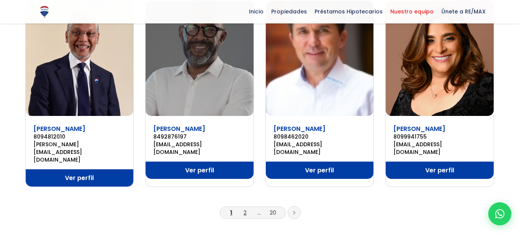 This screenshot has width=519, height=233. I want to click on a: 1, so click(231, 213).